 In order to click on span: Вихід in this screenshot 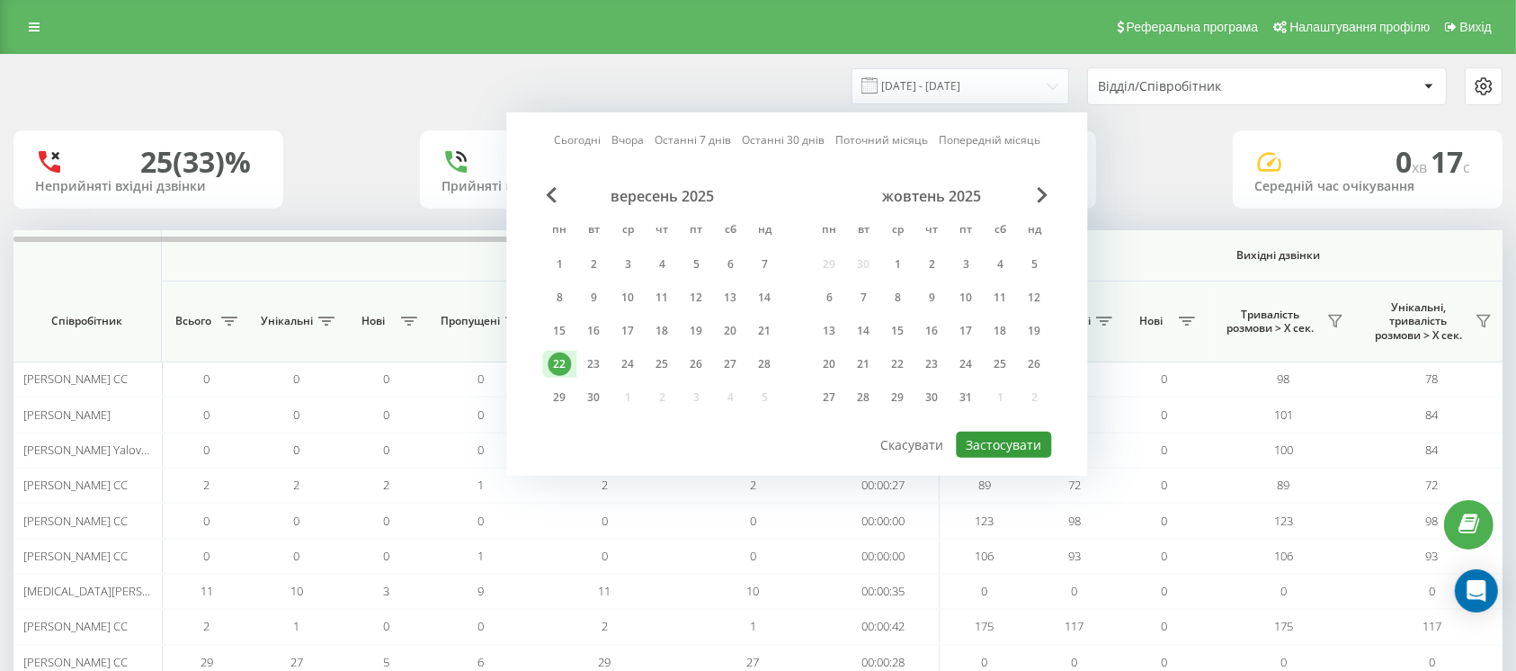, I will do `click(1476, 27)`.